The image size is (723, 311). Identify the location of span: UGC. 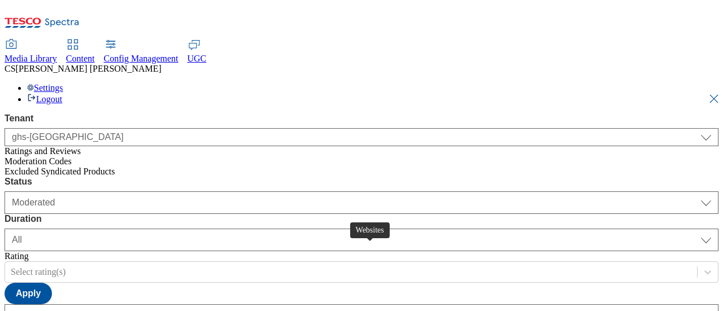
(197, 58).